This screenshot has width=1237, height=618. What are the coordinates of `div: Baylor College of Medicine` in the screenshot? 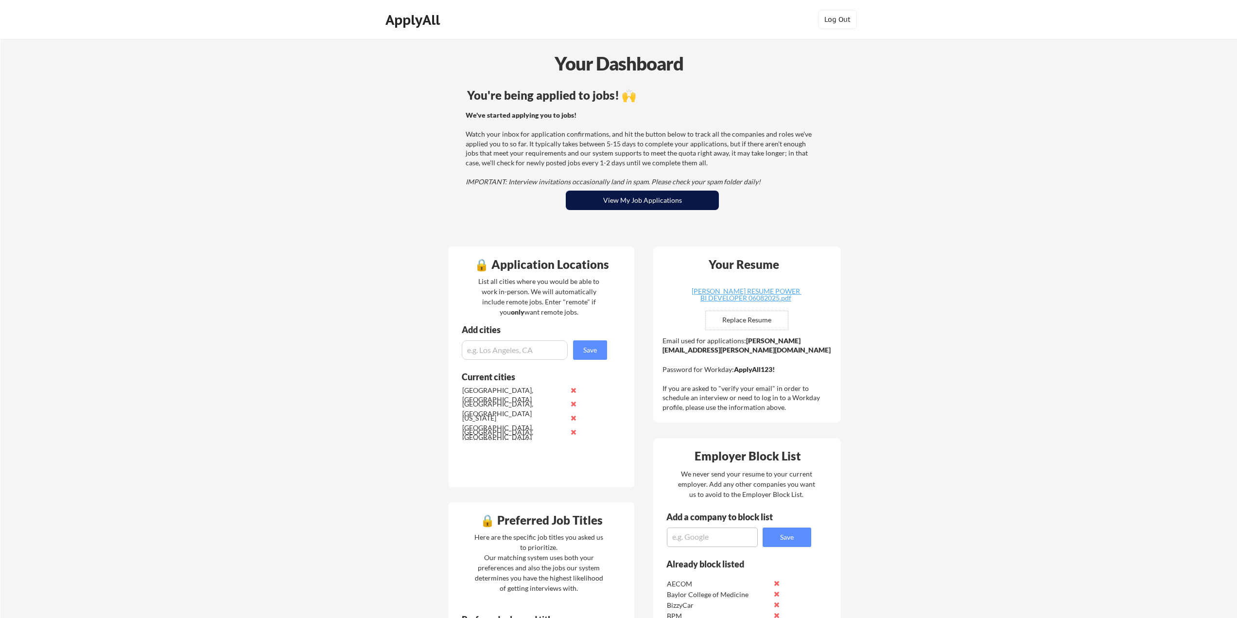 It's located at (718, 595).